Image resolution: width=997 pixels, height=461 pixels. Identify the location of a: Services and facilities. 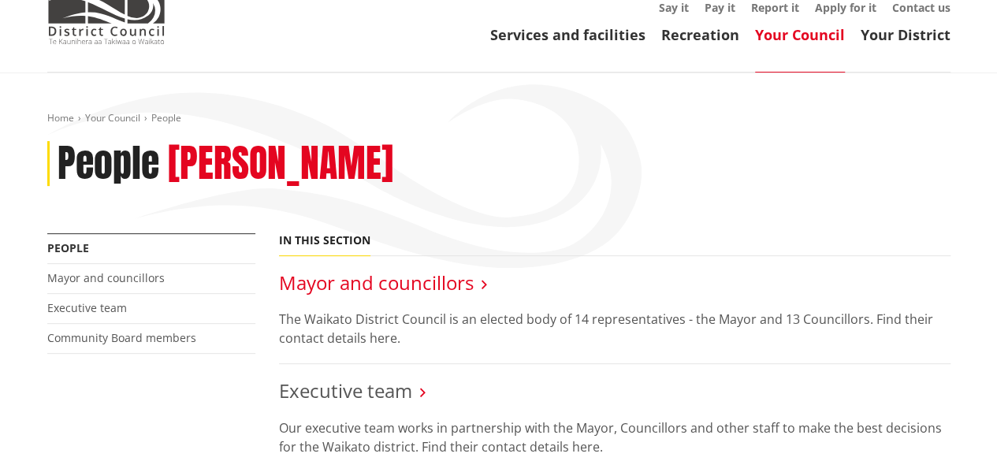
(567, 35).